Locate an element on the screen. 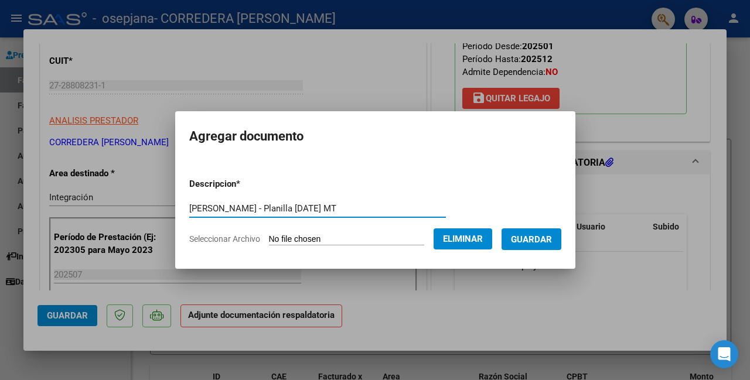 This screenshot has height=380, width=750. button: Eliminar is located at coordinates (463, 239).